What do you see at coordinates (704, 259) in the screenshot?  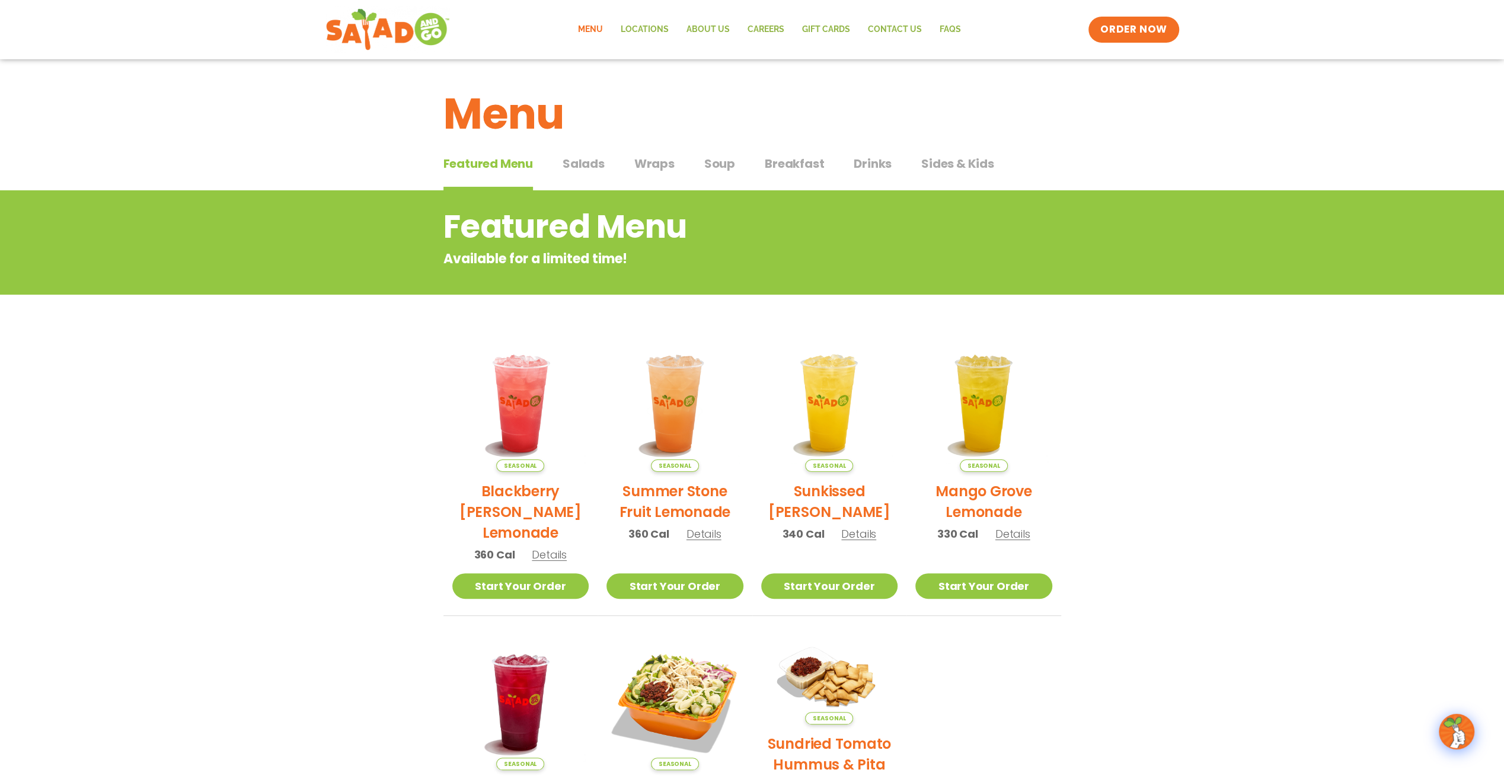 I see `p: Available for a limited time!` at bounding box center [704, 259].